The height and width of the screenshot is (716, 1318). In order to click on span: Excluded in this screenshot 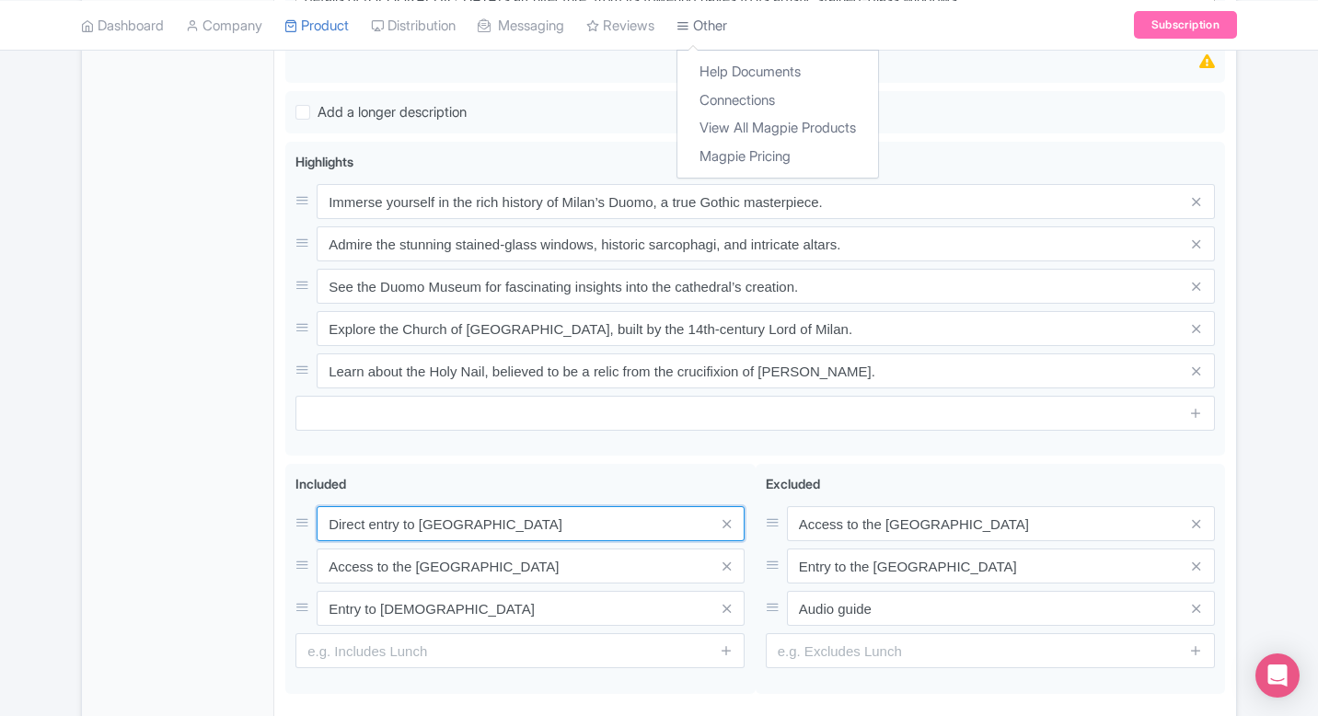, I will do `click(792, 483)`.